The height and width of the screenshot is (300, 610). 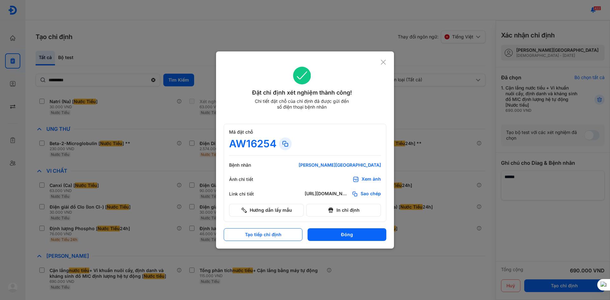 What do you see at coordinates (302, 104) in the screenshot?
I see `div: Chi tiết đặt chỗ của chỉ định đã được gửi đến số điện thoại bệnh nhân` at bounding box center [302, 104].